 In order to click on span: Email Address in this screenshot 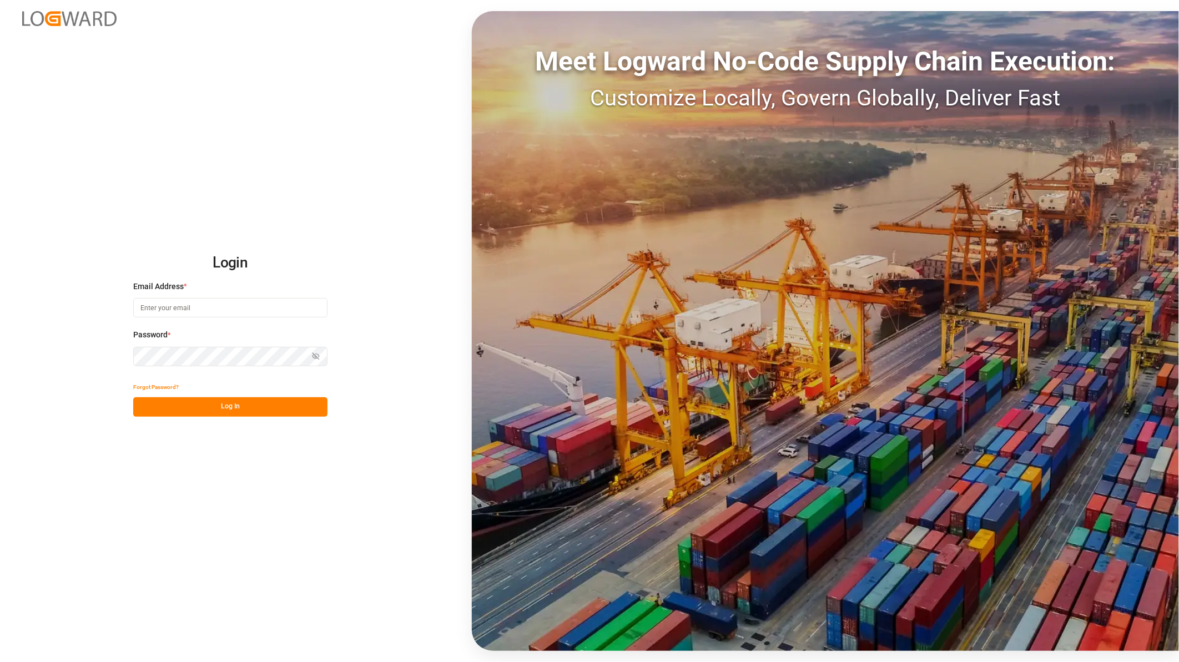, I will do `click(158, 287)`.